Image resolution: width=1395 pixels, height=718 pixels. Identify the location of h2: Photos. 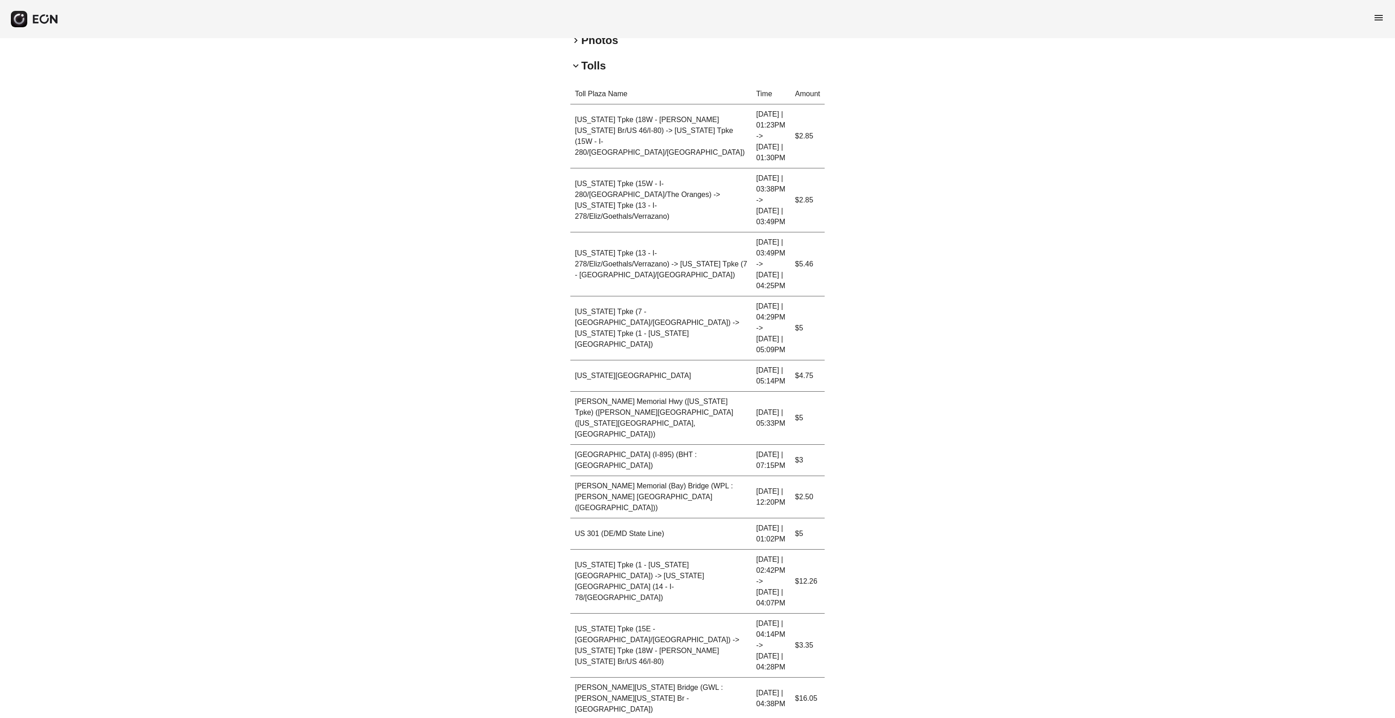
(599, 40).